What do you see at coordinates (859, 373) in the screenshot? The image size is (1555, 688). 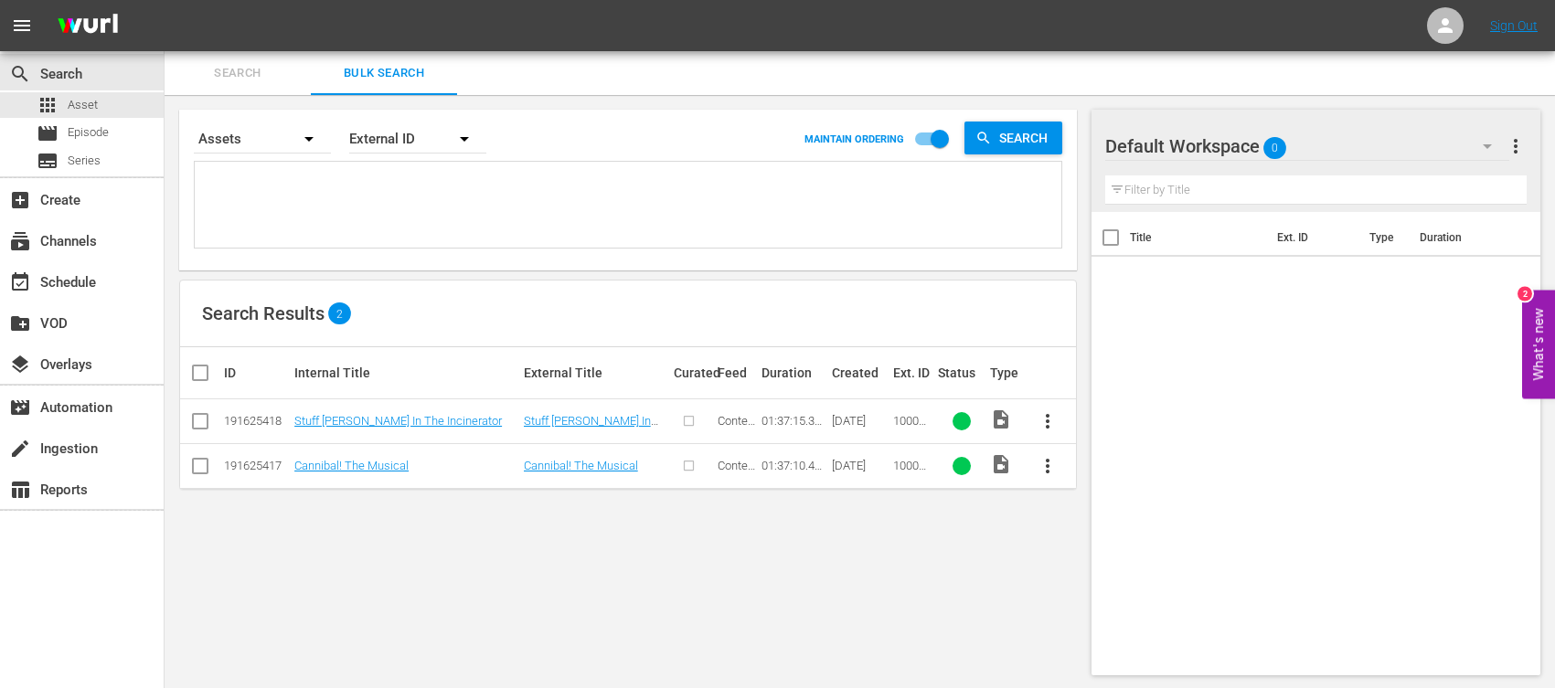 I see `div: Created` at bounding box center [859, 373].